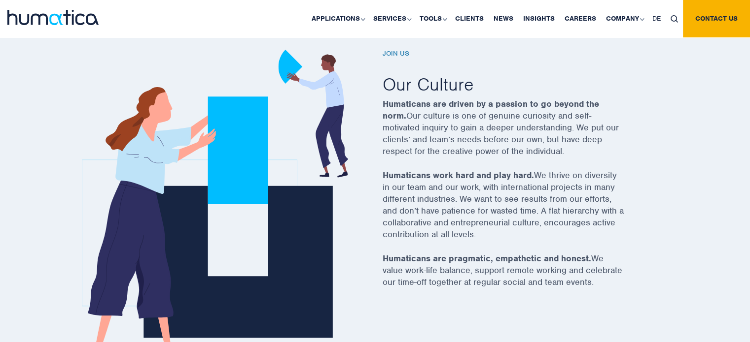 This screenshot has width=750, height=342. What do you see at coordinates (515, 54) in the screenshot?
I see `h6: Join us` at bounding box center [515, 54].